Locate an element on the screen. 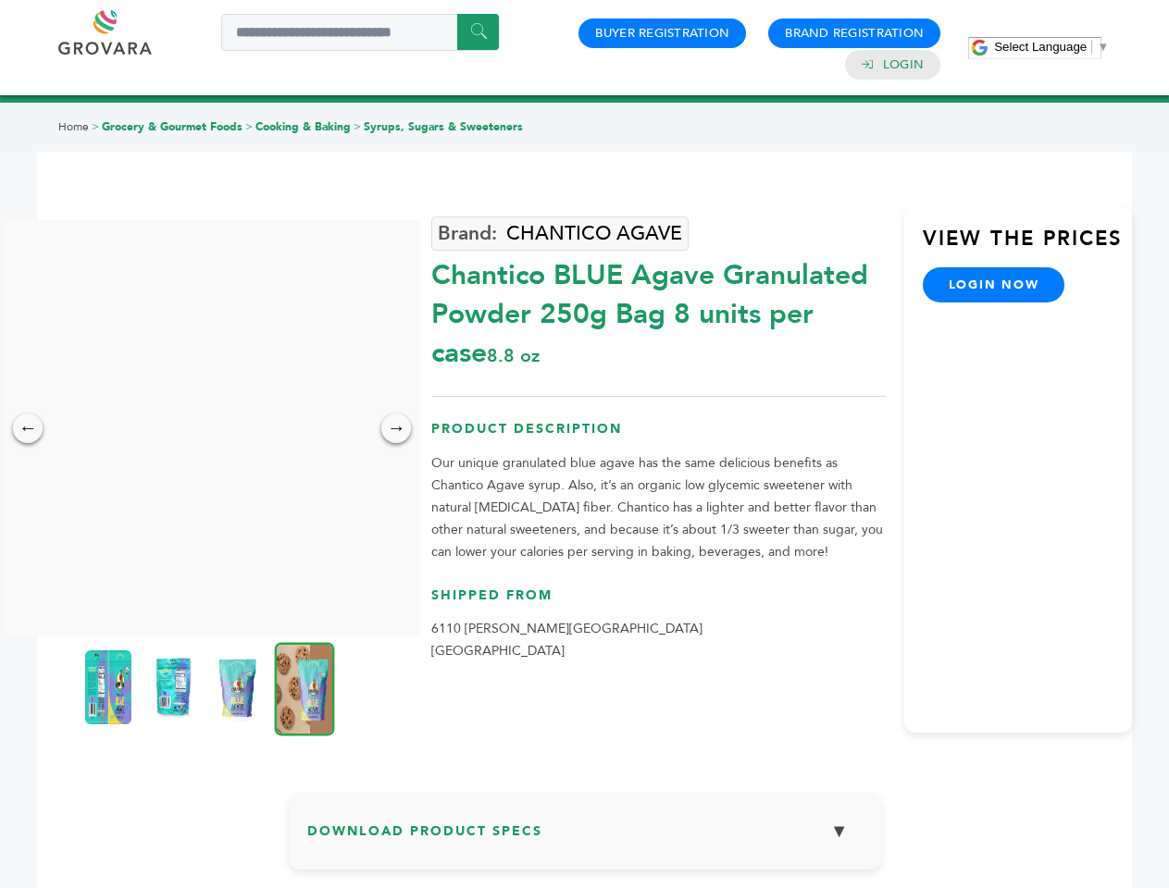 The height and width of the screenshot is (888, 1169). a: Cooking & Baking is located at coordinates (303, 127).